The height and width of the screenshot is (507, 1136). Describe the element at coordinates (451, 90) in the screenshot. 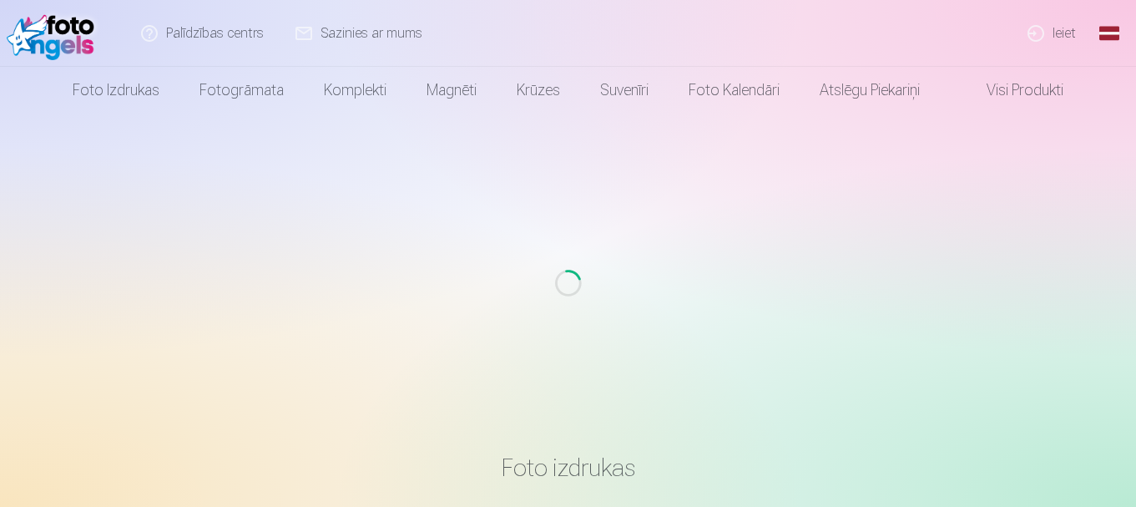

I see `a: Magnēti` at that location.